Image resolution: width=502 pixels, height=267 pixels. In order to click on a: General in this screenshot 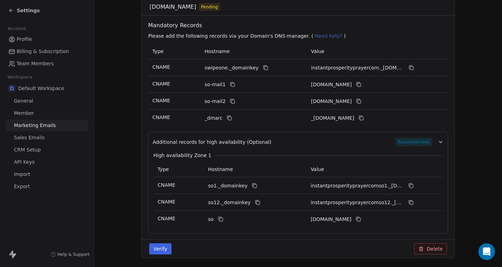, I will do `click(47, 101)`.